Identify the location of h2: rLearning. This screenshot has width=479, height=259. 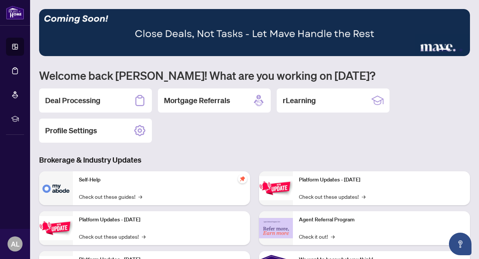
(300, 100).